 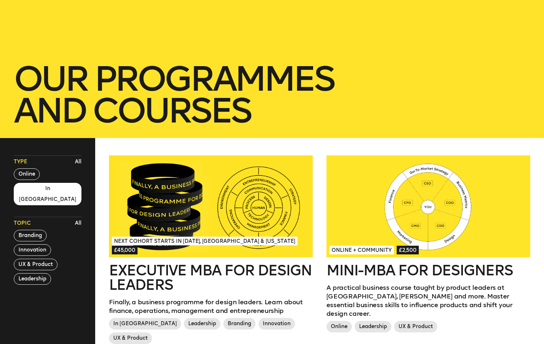 What do you see at coordinates (20, 162) in the screenshot?
I see `span: Type` at bounding box center [20, 162].